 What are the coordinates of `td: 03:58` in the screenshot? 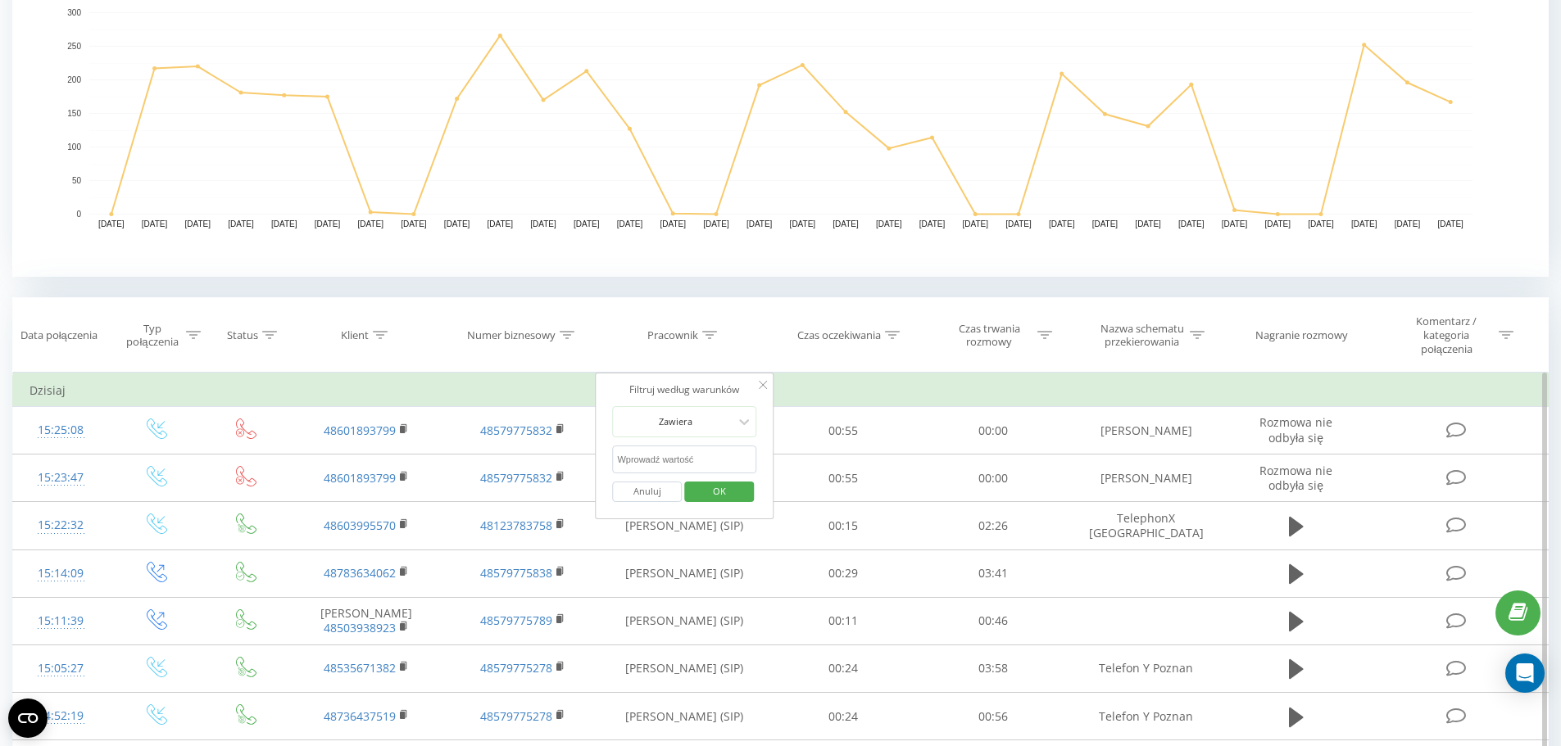 It's located at (993, 669).